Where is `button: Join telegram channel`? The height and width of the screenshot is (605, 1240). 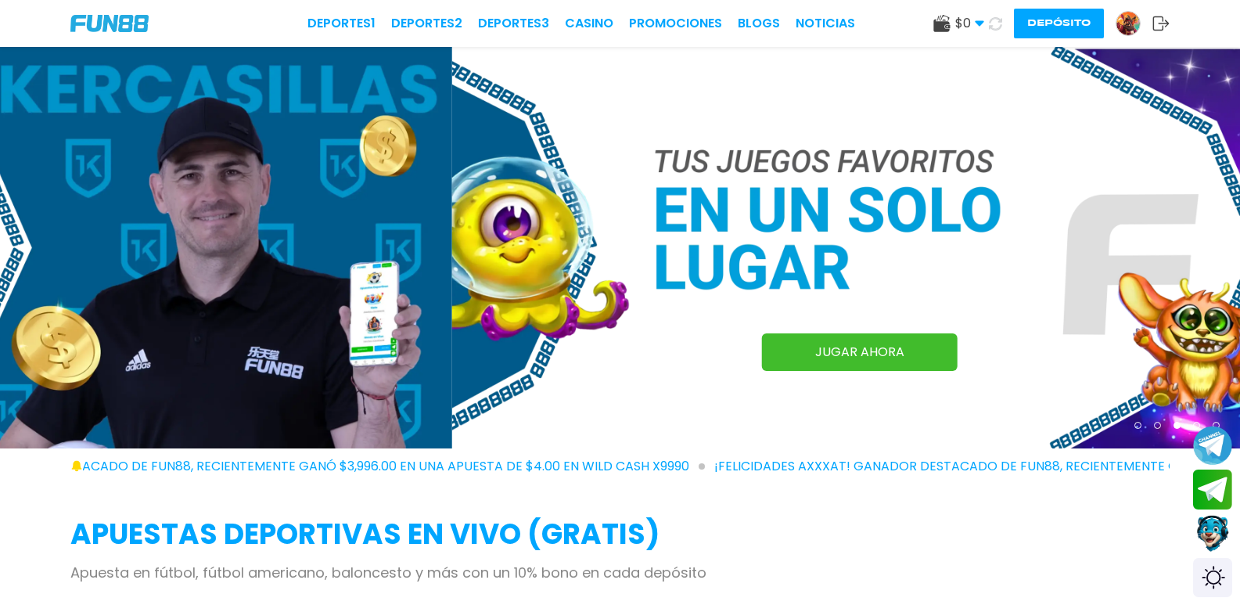
button: Join telegram channel is located at coordinates (1213, 445).